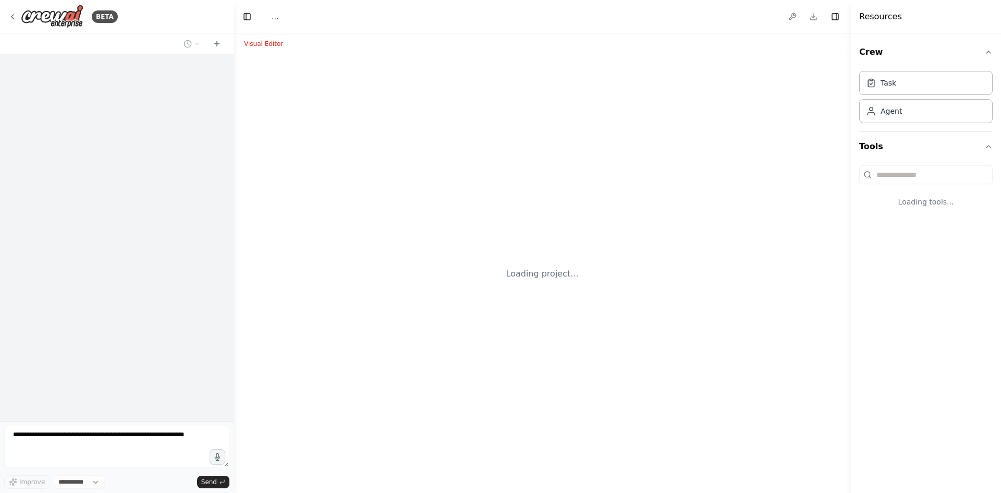 The height and width of the screenshot is (493, 1001). Describe the element at coordinates (835, 17) in the screenshot. I see `button: Hide right sidebar` at that location.